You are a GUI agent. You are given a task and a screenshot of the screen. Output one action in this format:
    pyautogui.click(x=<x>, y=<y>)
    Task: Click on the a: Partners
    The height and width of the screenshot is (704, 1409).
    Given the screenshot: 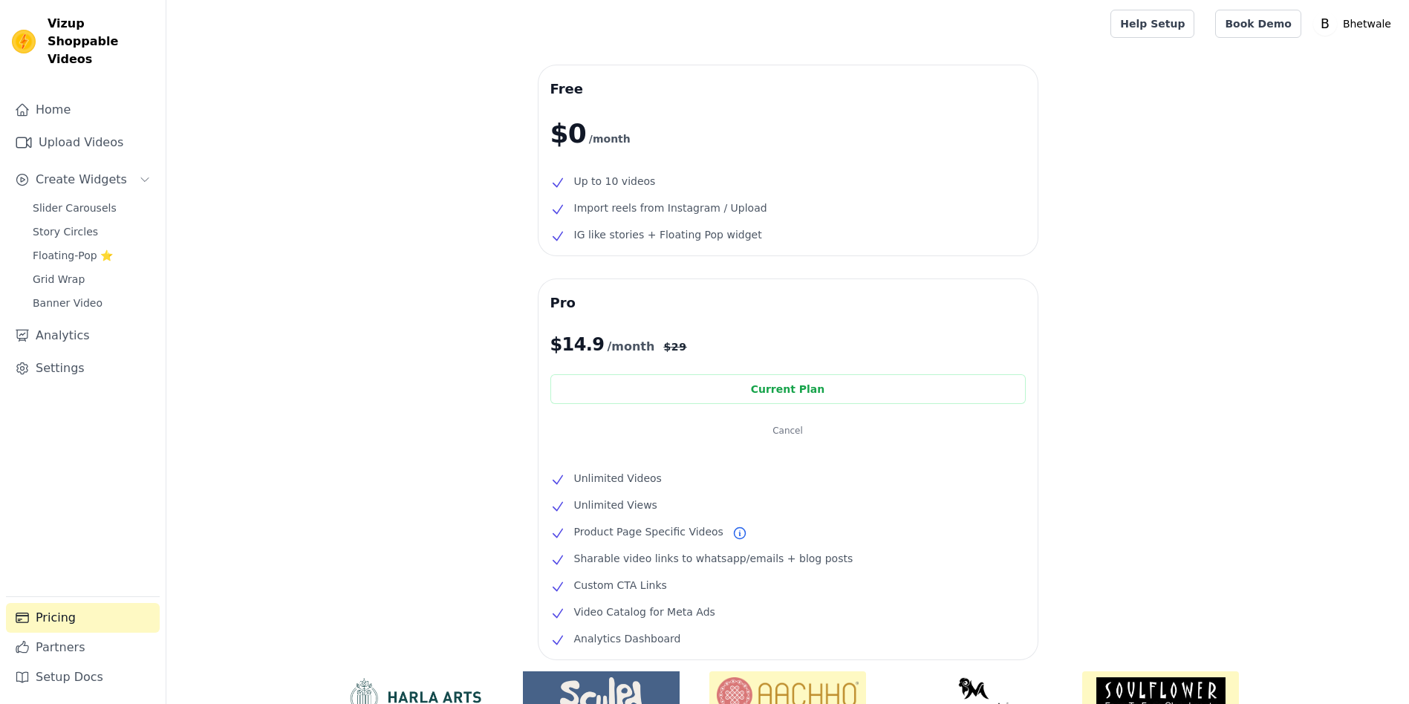 What is the action you would take?
    pyautogui.click(x=82, y=647)
    